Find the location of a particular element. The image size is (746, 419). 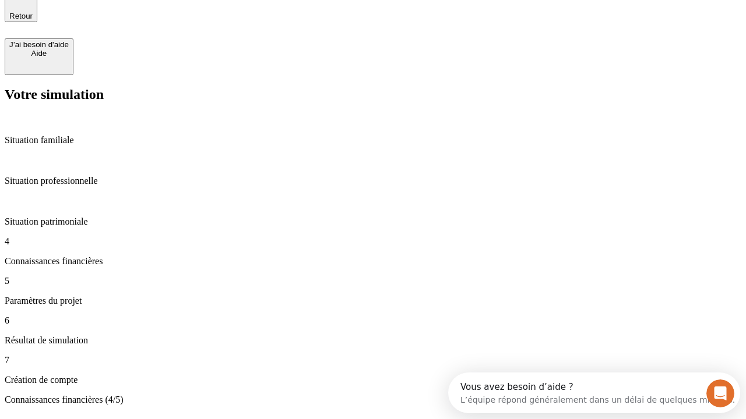

p: Situation patrimoniale is located at coordinates (373, 222).